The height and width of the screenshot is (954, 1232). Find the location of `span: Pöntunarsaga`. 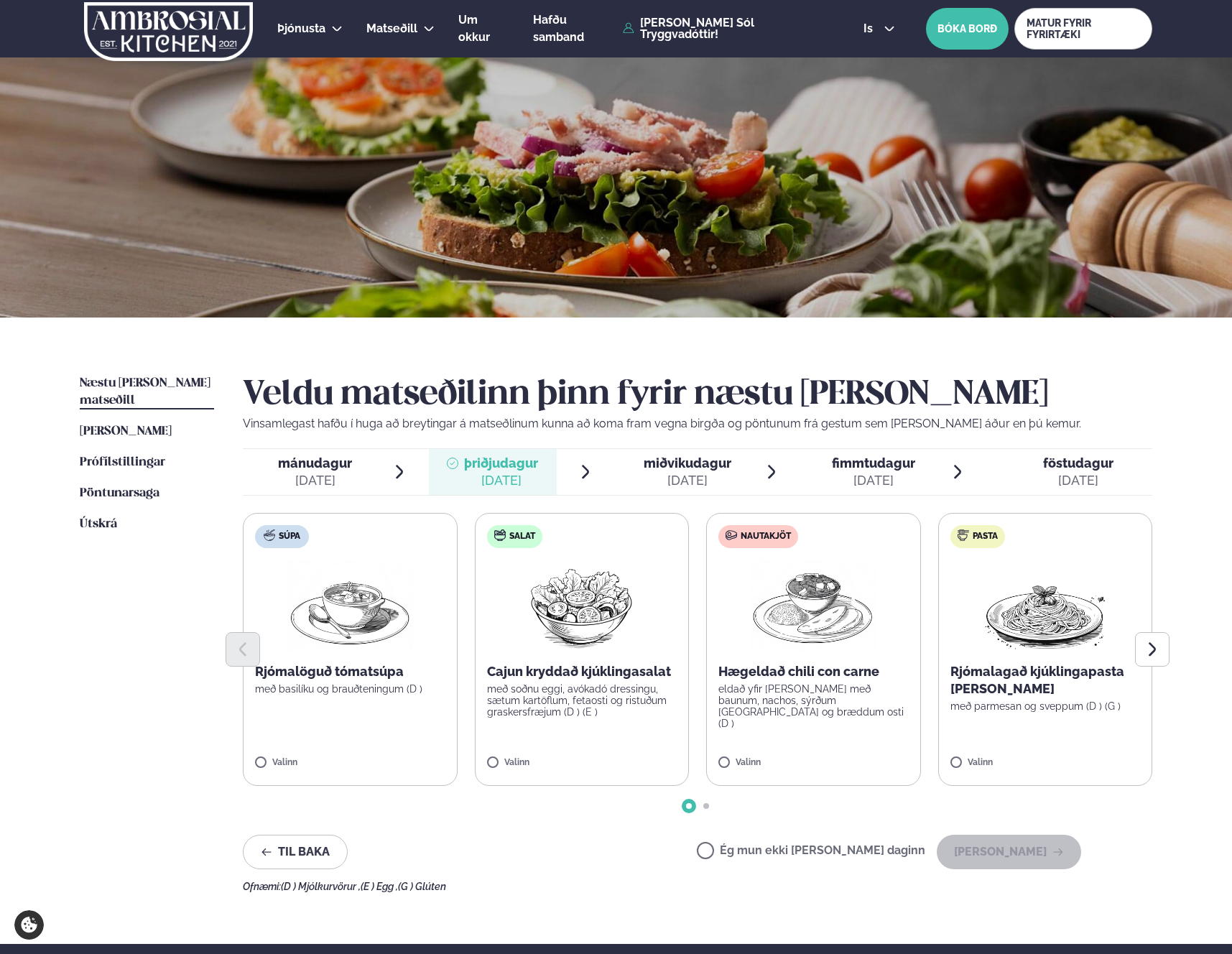

span: Pöntunarsaga is located at coordinates (119, 493).